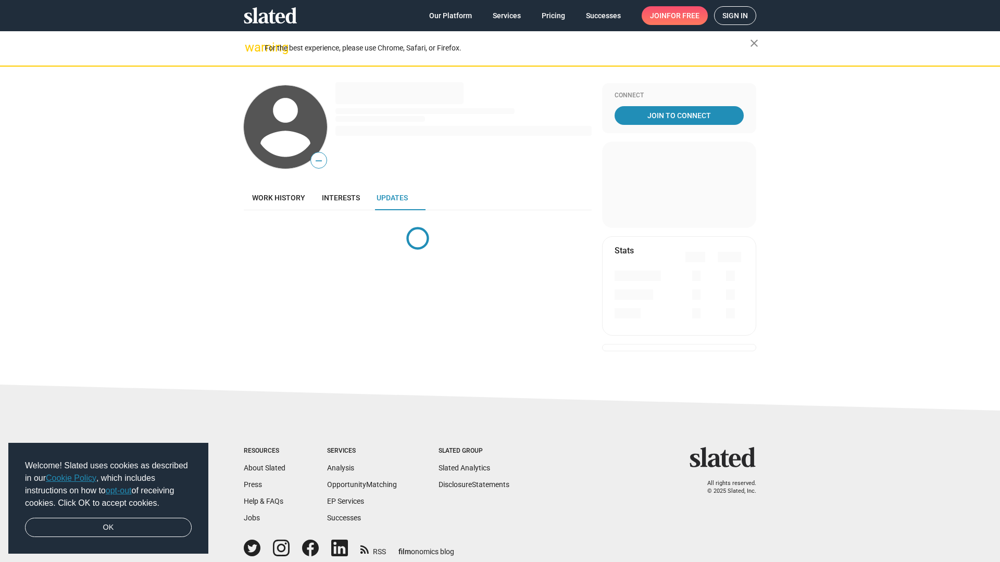 Image resolution: width=1000 pixels, height=562 pixels. What do you see at coordinates (735, 16) in the screenshot?
I see `span: Sign in` at bounding box center [735, 16].